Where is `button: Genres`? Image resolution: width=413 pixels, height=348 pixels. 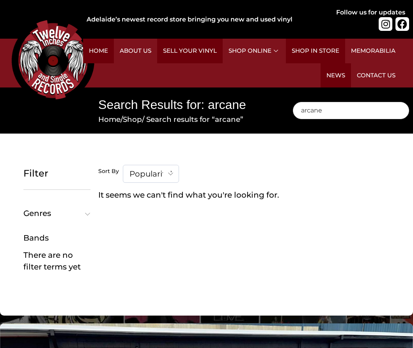
button: Genres is located at coordinates (57, 213).